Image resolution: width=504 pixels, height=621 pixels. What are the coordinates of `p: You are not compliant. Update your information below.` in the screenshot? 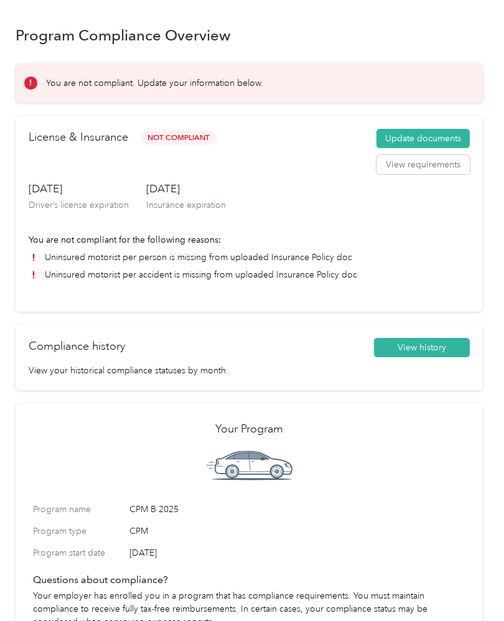 It's located at (154, 83).